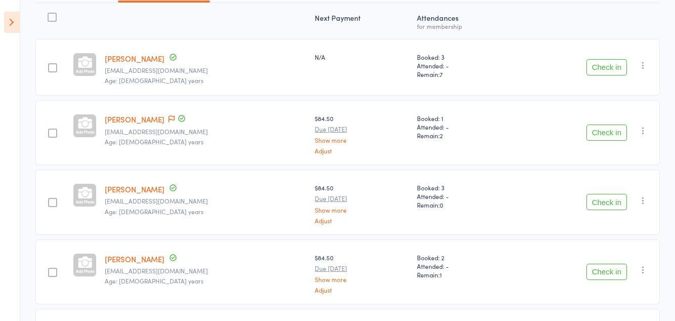 Image resolution: width=675 pixels, height=321 pixels. Describe the element at coordinates (441, 204) in the screenshot. I see `span: 0` at that location.